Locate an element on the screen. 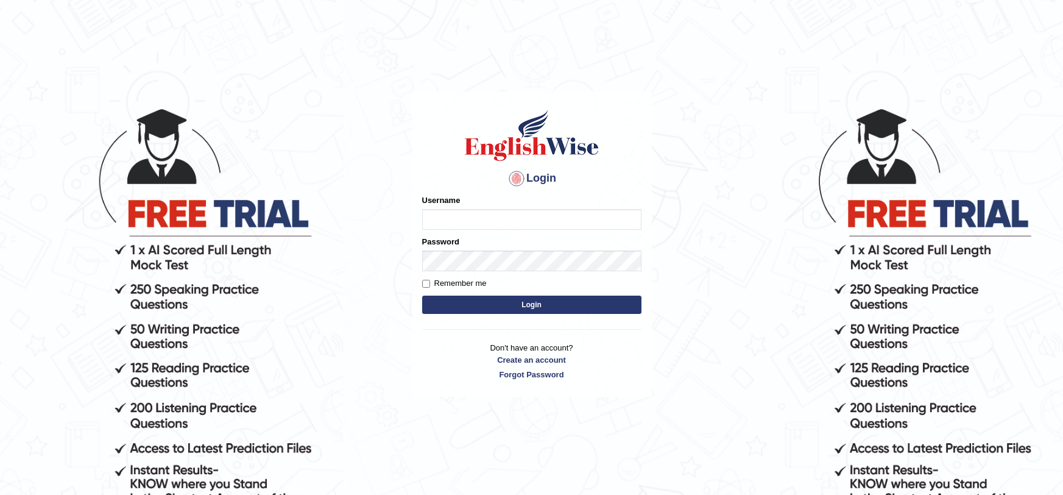 The height and width of the screenshot is (495, 1063). img: Logo of English Wise sign in for intelligent practice with AI is located at coordinates (532, 135).